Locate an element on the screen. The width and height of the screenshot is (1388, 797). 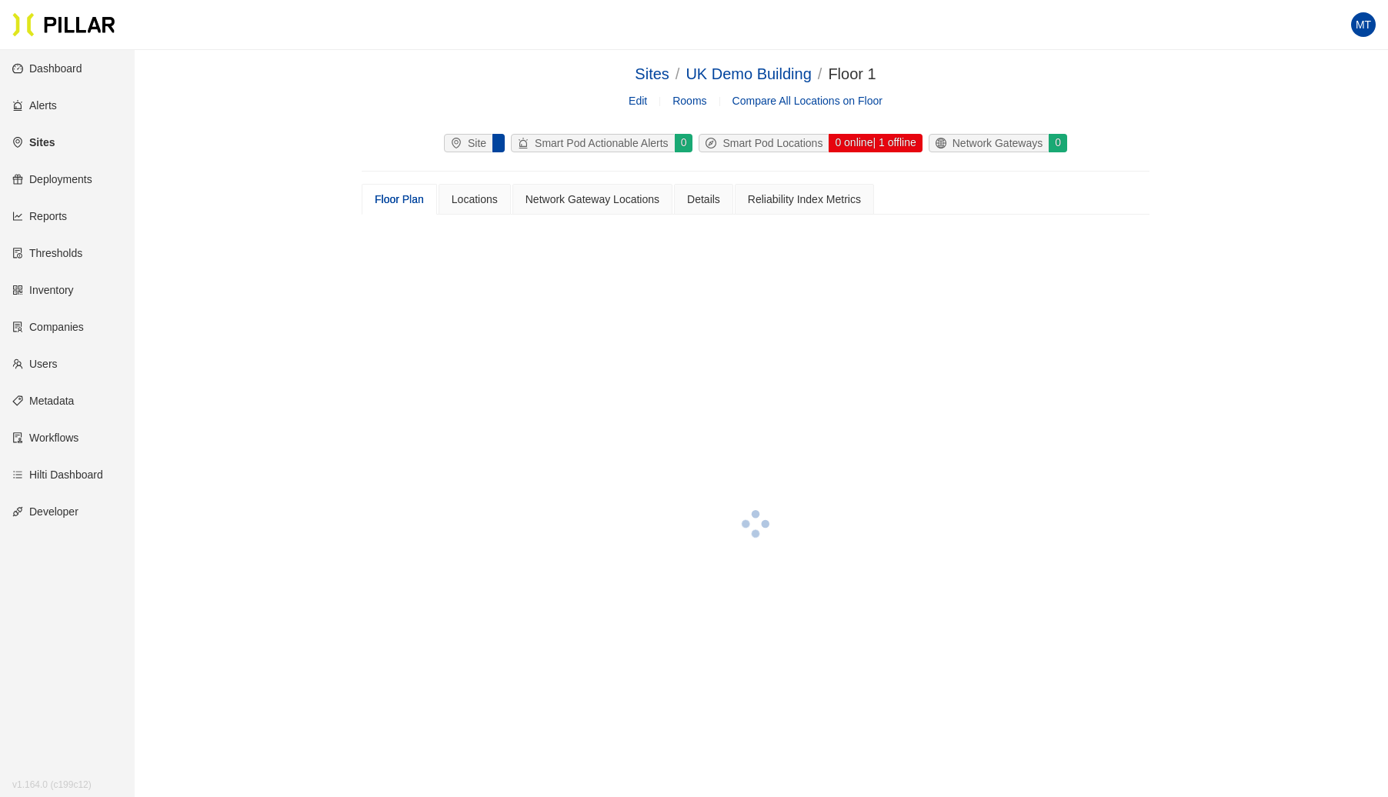
span: compass is located at coordinates (714, 143).